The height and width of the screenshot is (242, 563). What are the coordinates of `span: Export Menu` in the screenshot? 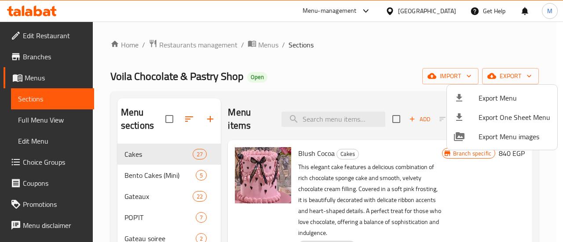 It's located at (514, 98).